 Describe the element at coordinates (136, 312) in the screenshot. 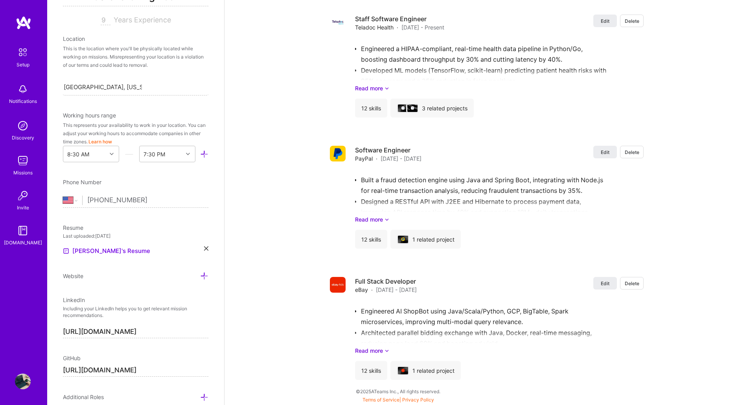

I see `p: Including your LinkedIn helps you to get relevant mission recommendations.` at that location.